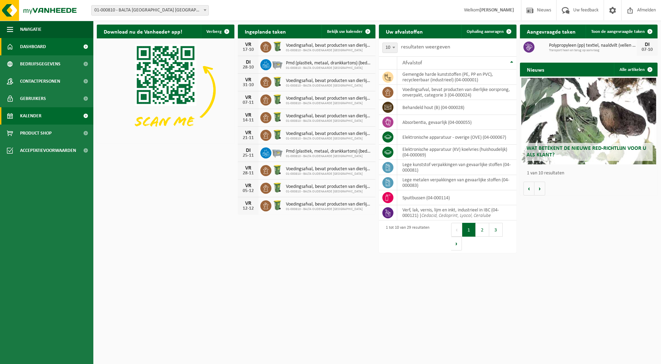 Image resolution: width=661 pixels, height=364 pixels. Describe the element at coordinates (31, 116) in the screenshot. I see `span: Kalender` at that location.